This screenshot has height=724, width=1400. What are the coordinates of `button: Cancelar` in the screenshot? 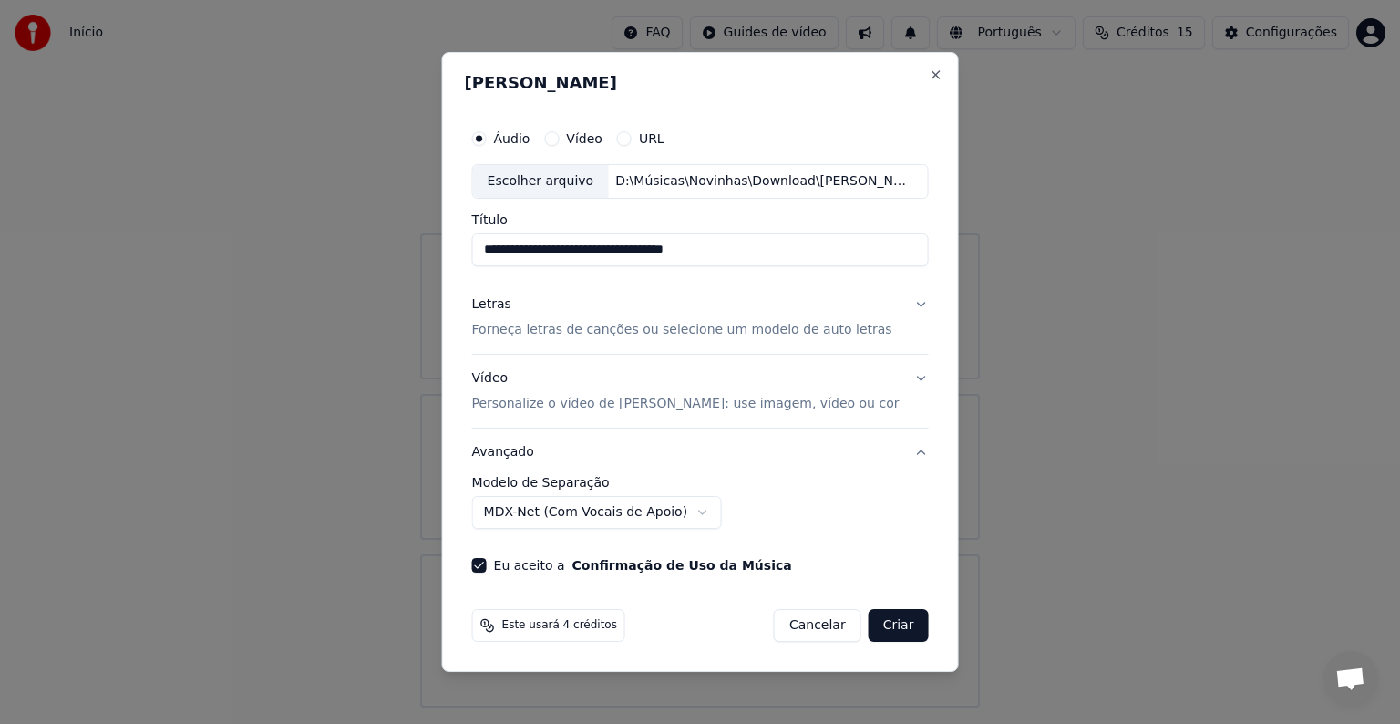 It's located at (818, 625).